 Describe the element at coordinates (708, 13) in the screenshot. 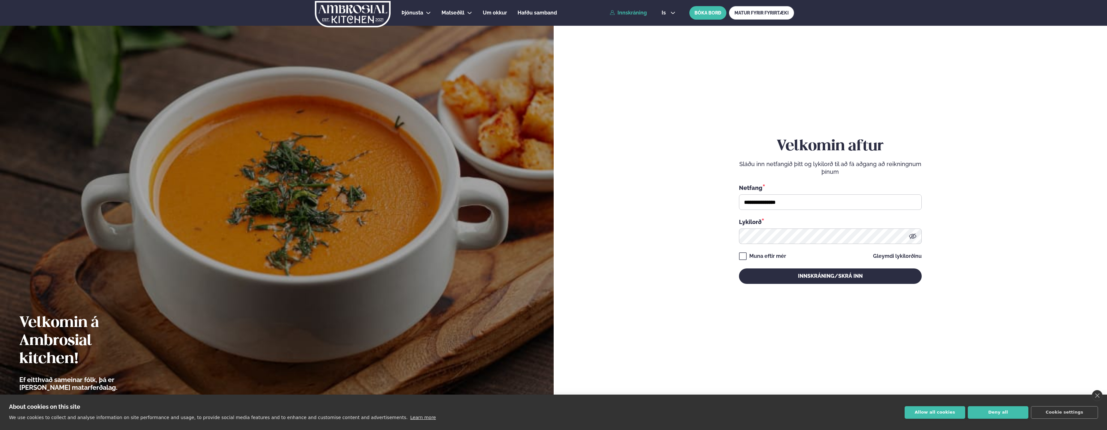

I see `button: BÓKA BORÐ` at that location.